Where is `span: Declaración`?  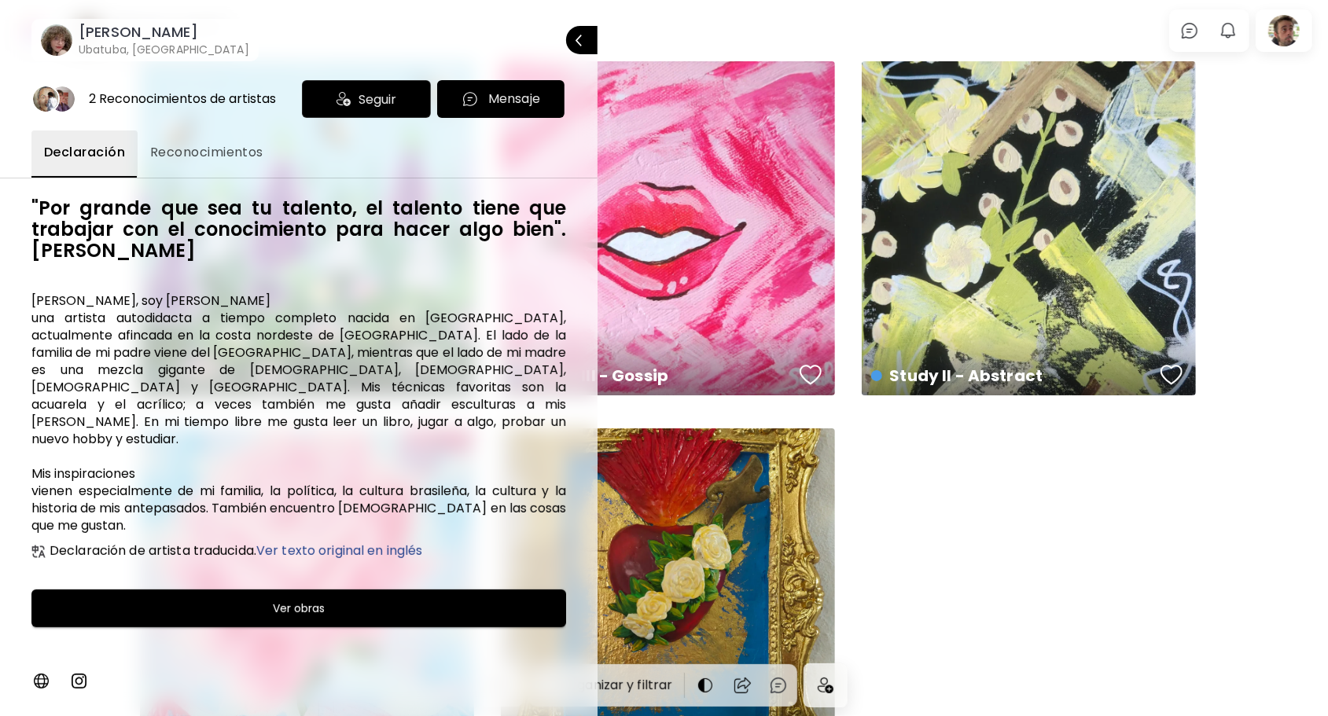 span: Declaración is located at coordinates (84, 153).